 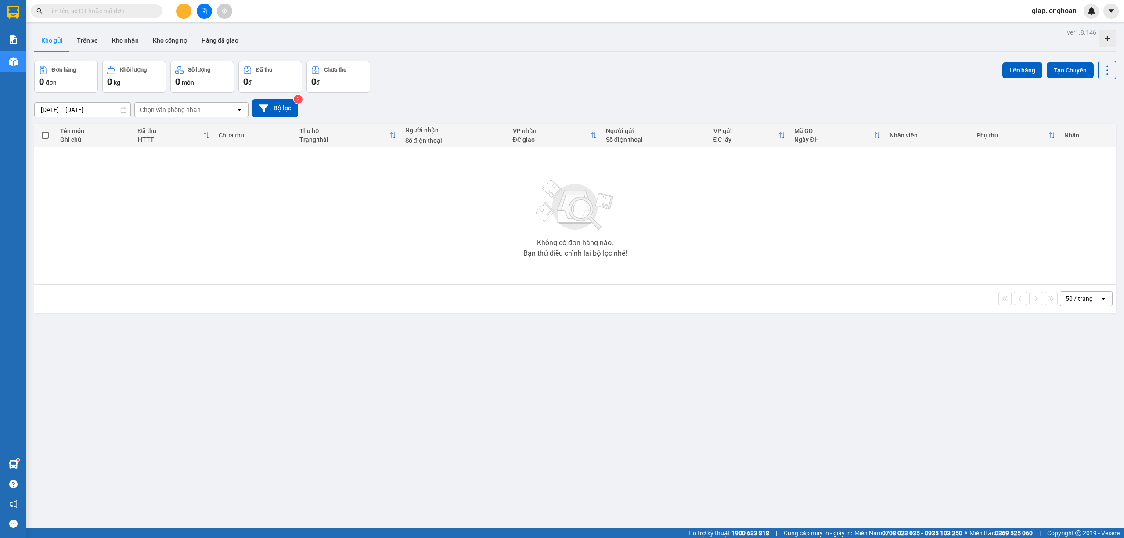 What do you see at coordinates (746, 140) in the screenshot?
I see `div: ĐC lấy` at bounding box center [746, 140].